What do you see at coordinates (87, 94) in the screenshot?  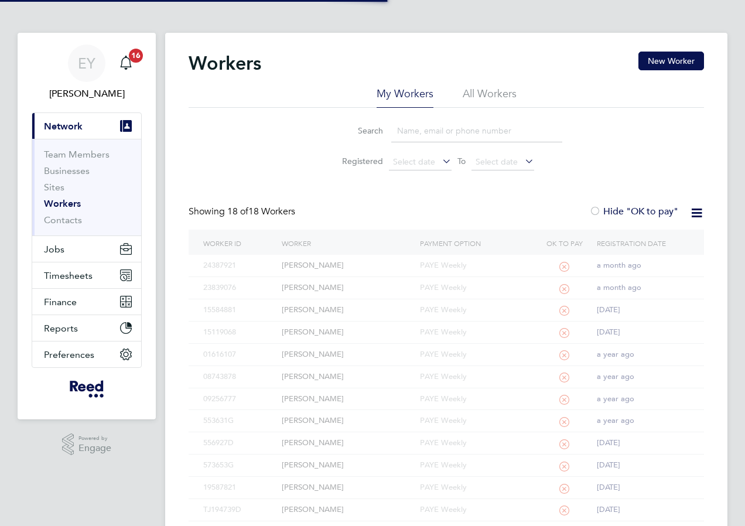 I see `span: Emily Young` at bounding box center [87, 94].